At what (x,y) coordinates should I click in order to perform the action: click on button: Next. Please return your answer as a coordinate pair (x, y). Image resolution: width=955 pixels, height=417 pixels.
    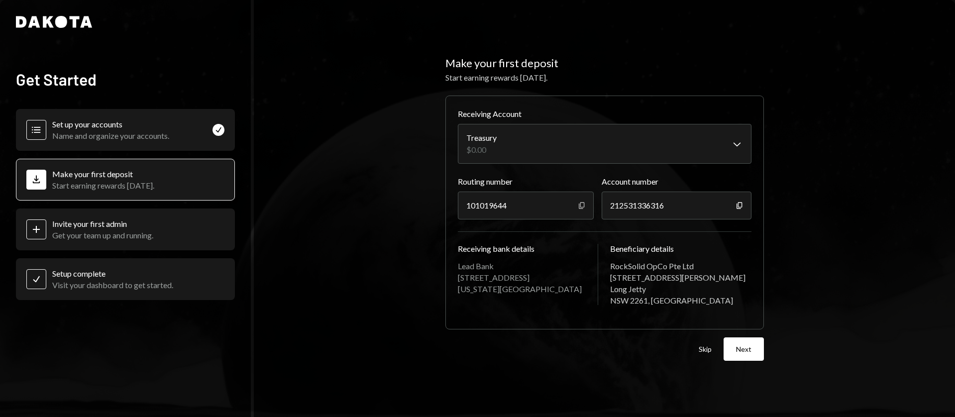
    Looking at the image, I should click on (743, 349).